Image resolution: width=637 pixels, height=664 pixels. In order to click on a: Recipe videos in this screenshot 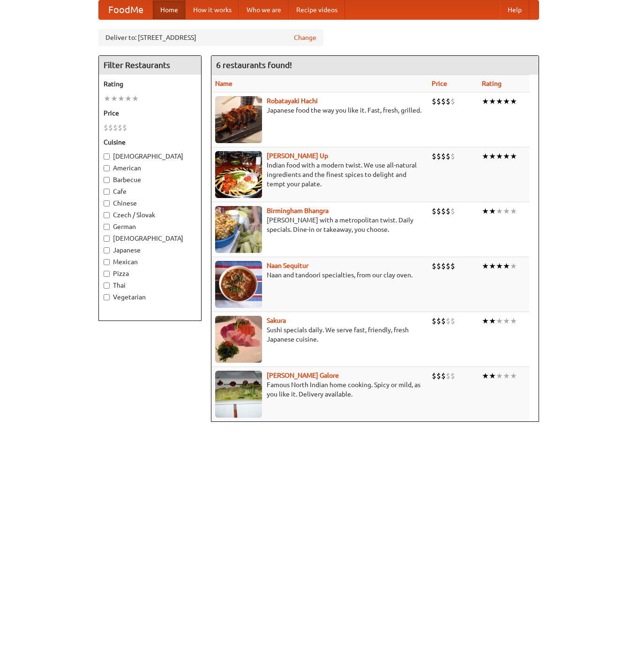, I will do `click(317, 10)`.